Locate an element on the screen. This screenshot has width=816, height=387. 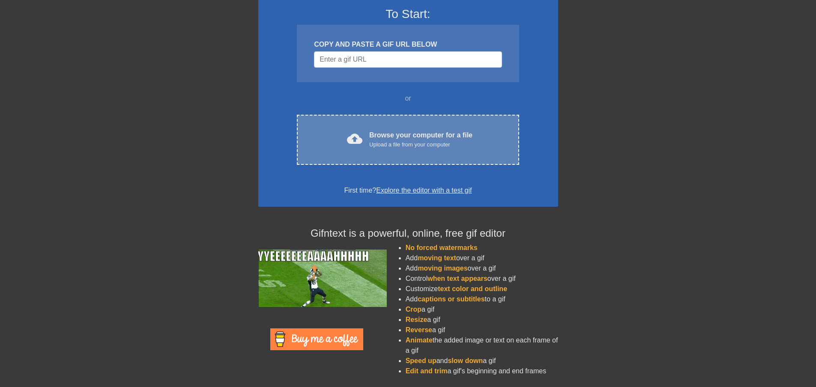
li: a gif's beginning and end frames is located at coordinates (482, 371).